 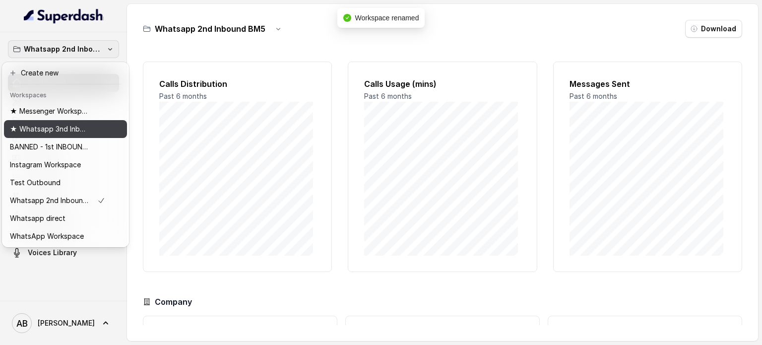 What do you see at coordinates (387, 18) in the screenshot?
I see `span: Workspace renamed` at bounding box center [387, 18].